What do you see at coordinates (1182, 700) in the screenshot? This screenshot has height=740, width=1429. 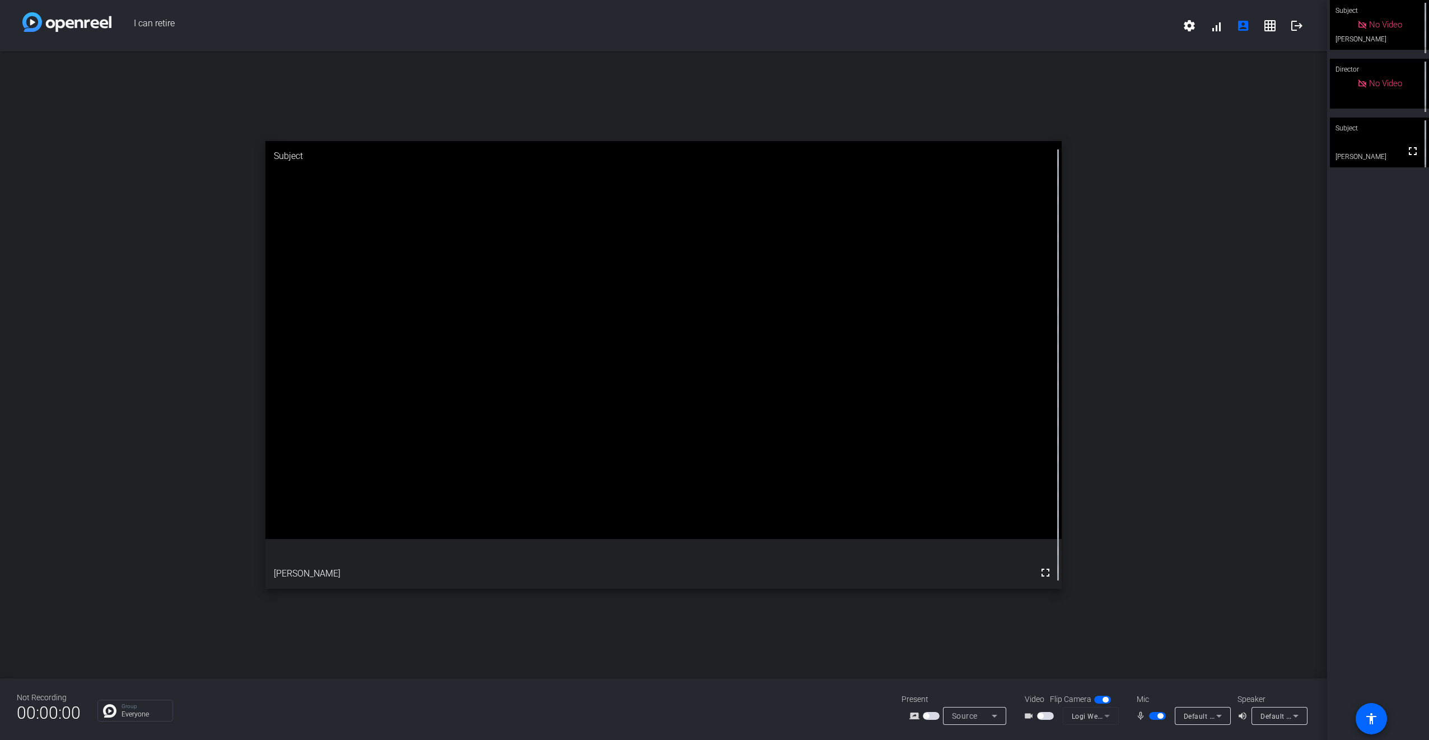 I see `div: Mic` at bounding box center [1182, 700].